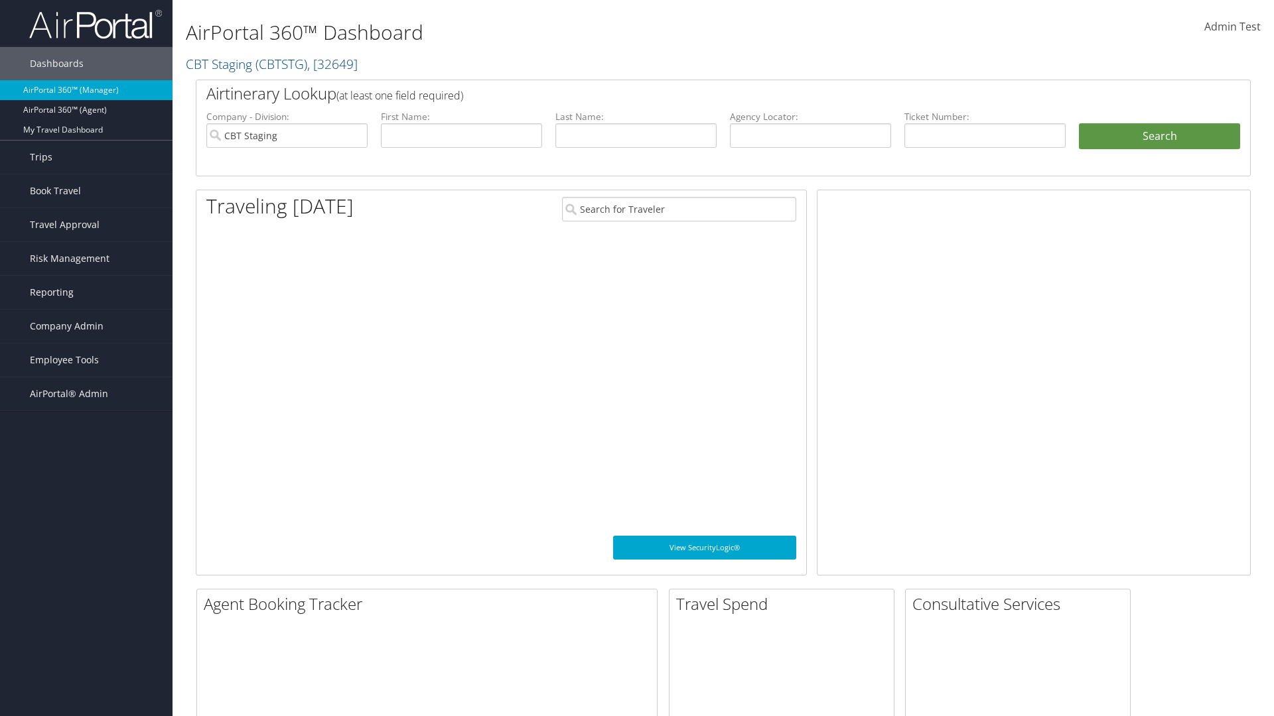 The height and width of the screenshot is (716, 1274). I want to click on a: Admin Test, so click(1232, 27).